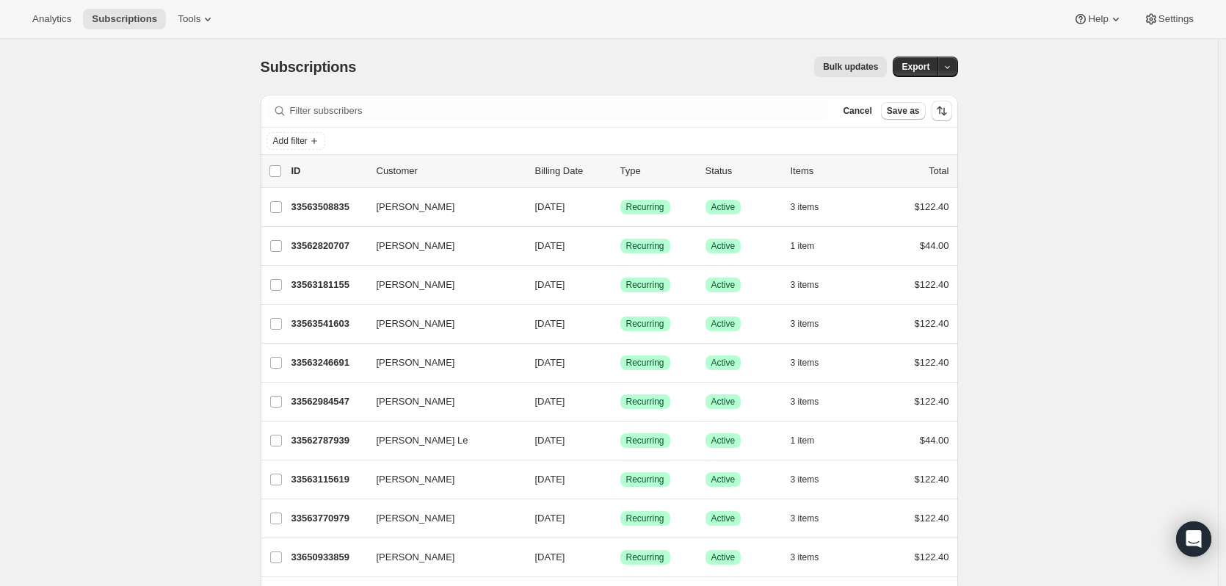 The width and height of the screenshot is (1226, 586). I want to click on button: Cancel, so click(857, 111).